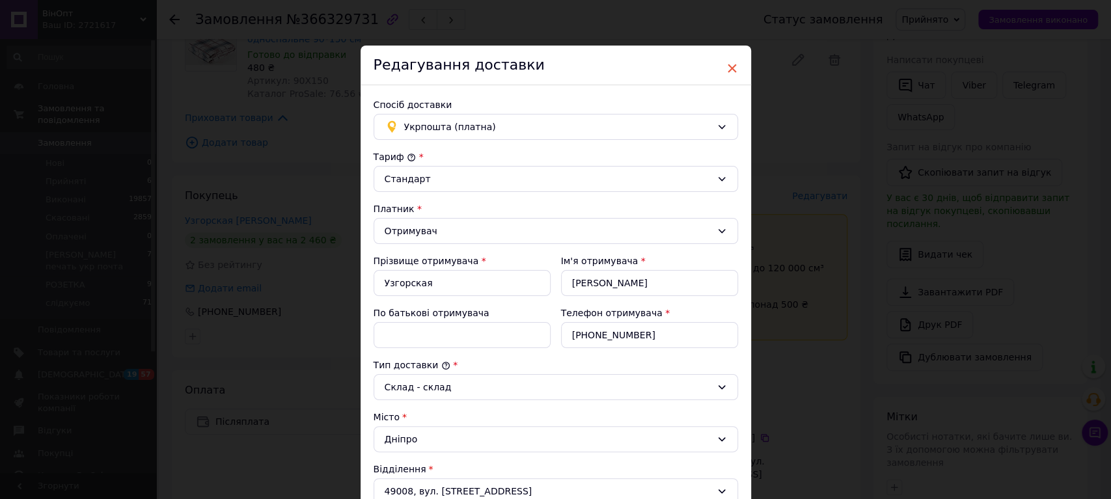 The width and height of the screenshot is (1111, 499). I want to click on label: Прізвище отримувача, so click(426, 261).